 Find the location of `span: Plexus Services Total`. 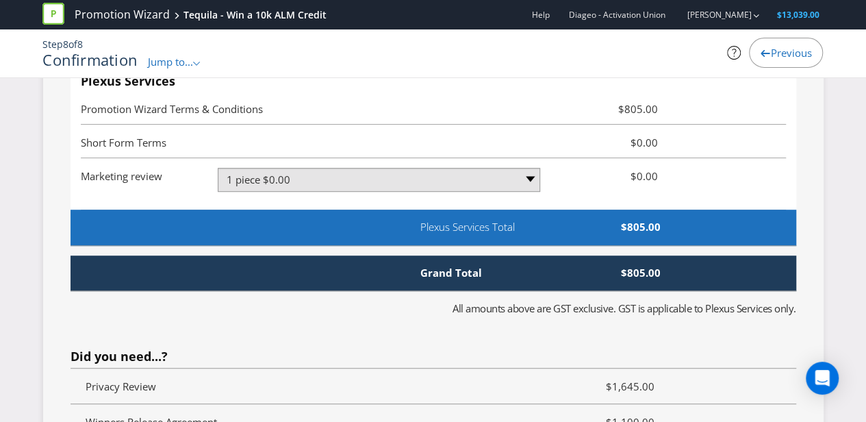

span: Plexus Services Total is located at coordinates (488, 227).